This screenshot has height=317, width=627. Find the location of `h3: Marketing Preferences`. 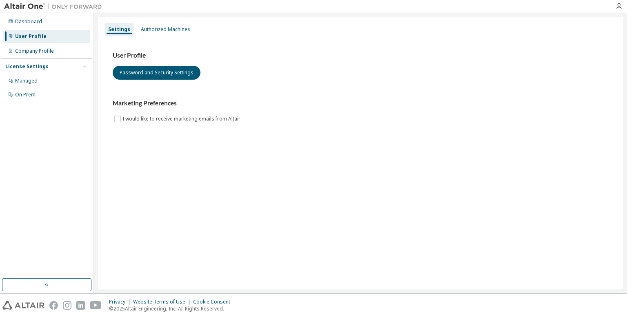

h3: Marketing Preferences is located at coordinates (360, 103).